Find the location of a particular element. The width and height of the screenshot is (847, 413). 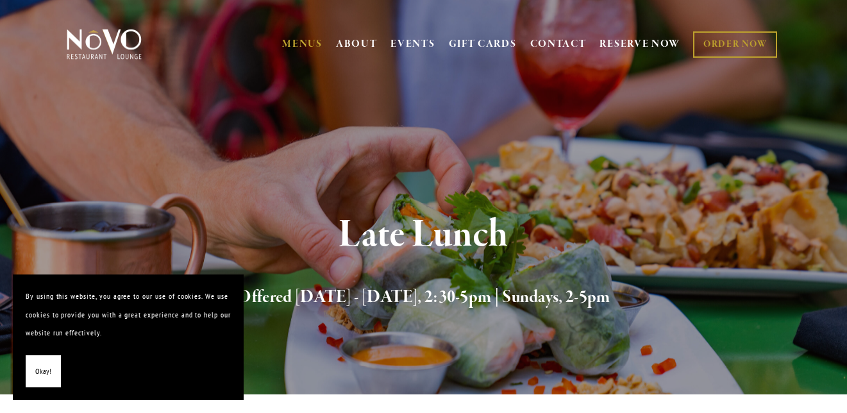

a: RESERVE NOW is located at coordinates (640, 44).